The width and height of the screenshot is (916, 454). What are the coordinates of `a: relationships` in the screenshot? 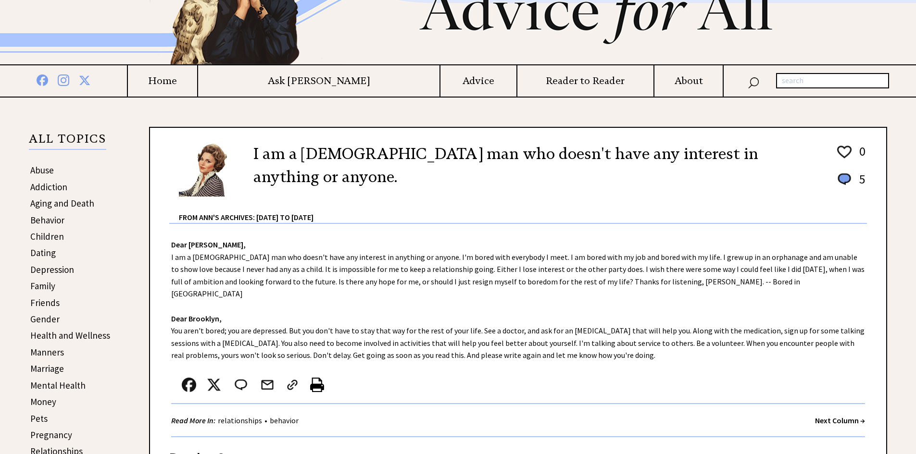 It's located at (240, 421).